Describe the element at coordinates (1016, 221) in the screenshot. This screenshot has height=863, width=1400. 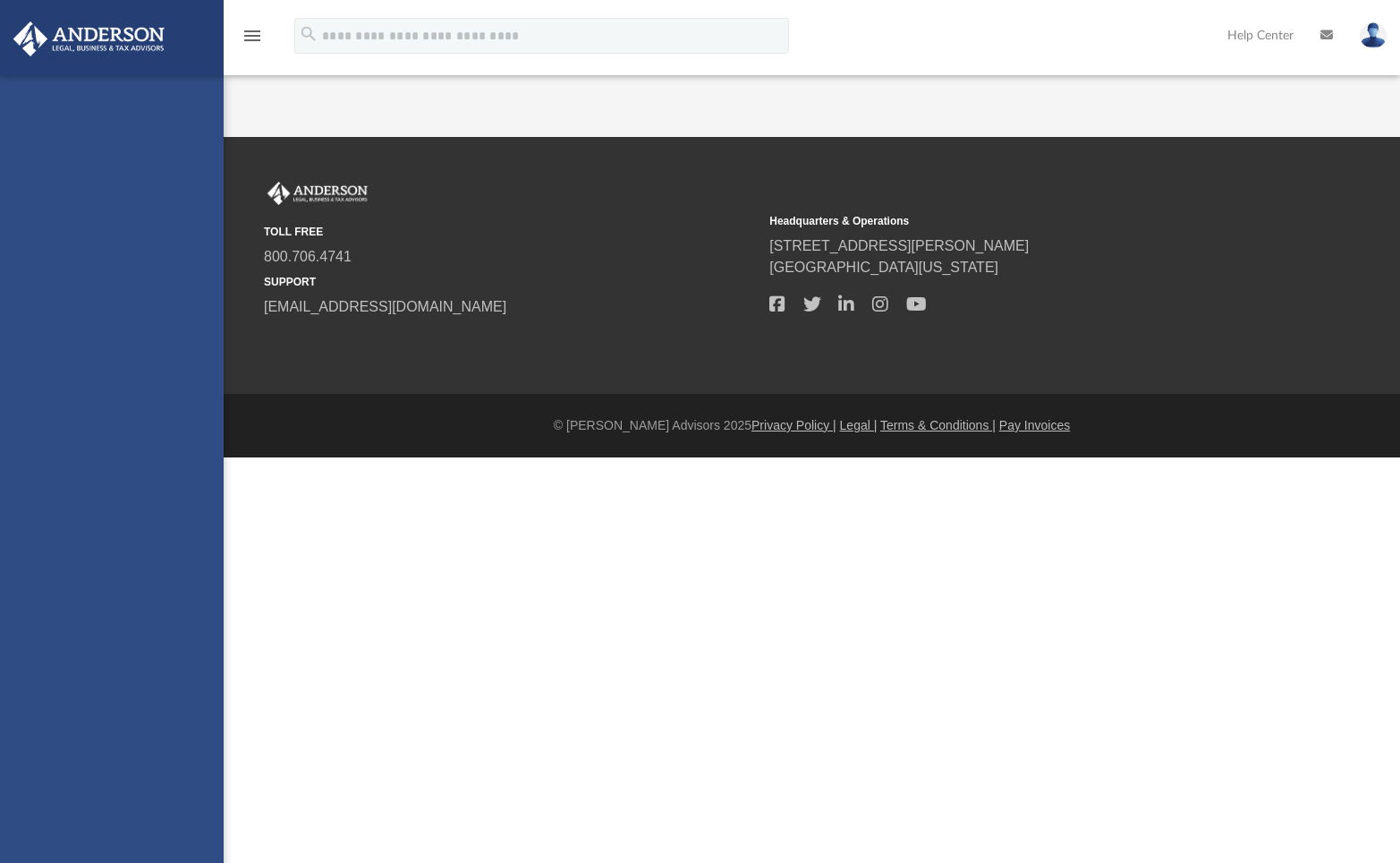
I see `small: Headquarters & Operations` at that location.